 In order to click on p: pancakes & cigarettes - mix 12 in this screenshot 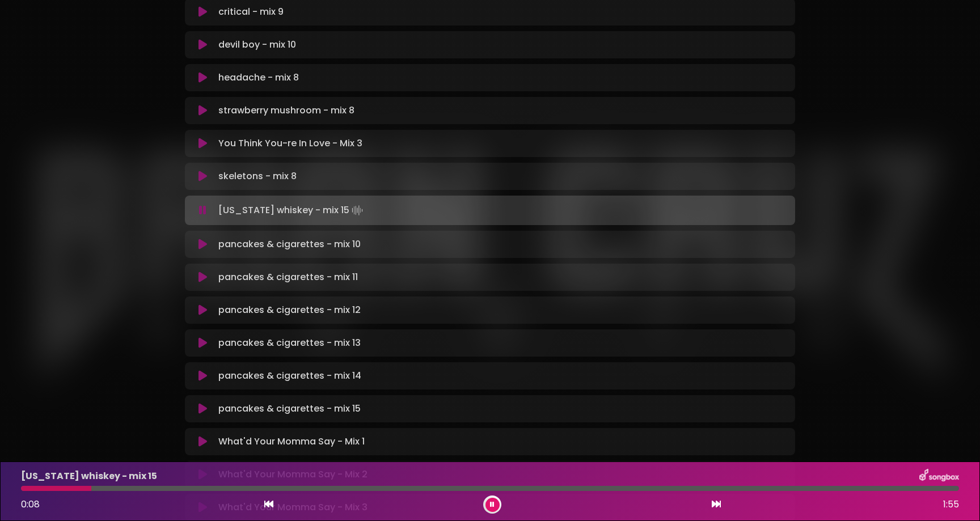, I will do `click(289, 310)`.